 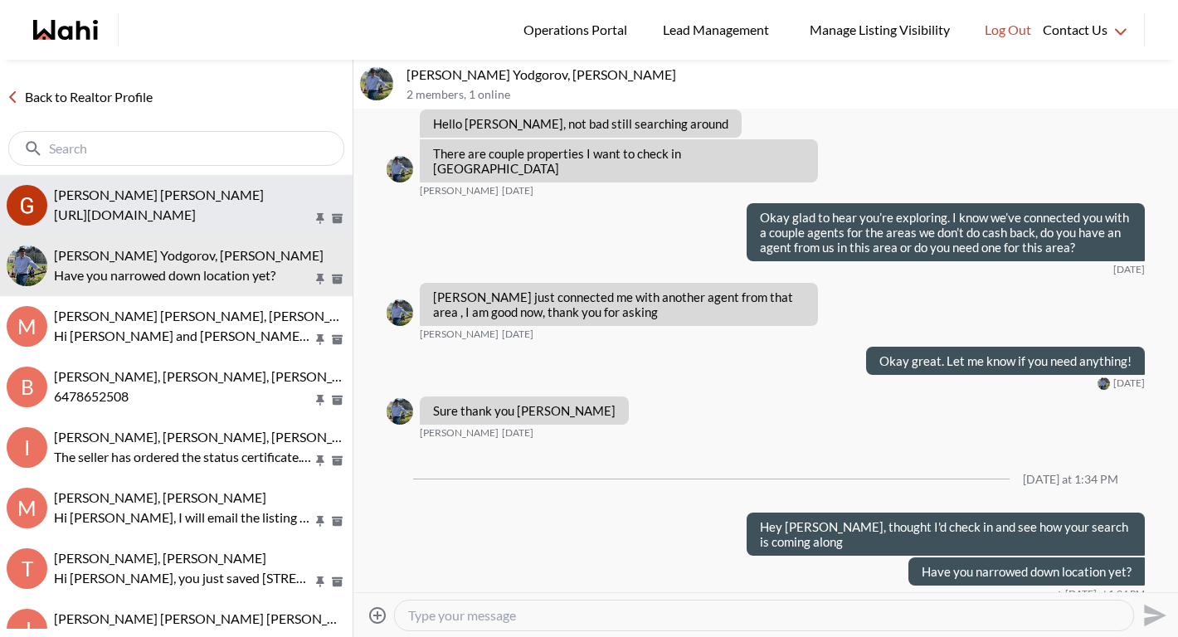 What do you see at coordinates (518, 433) in the screenshot?
I see `time: 2025-07-03T19:44:44.499Z` at bounding box center [518, 433].